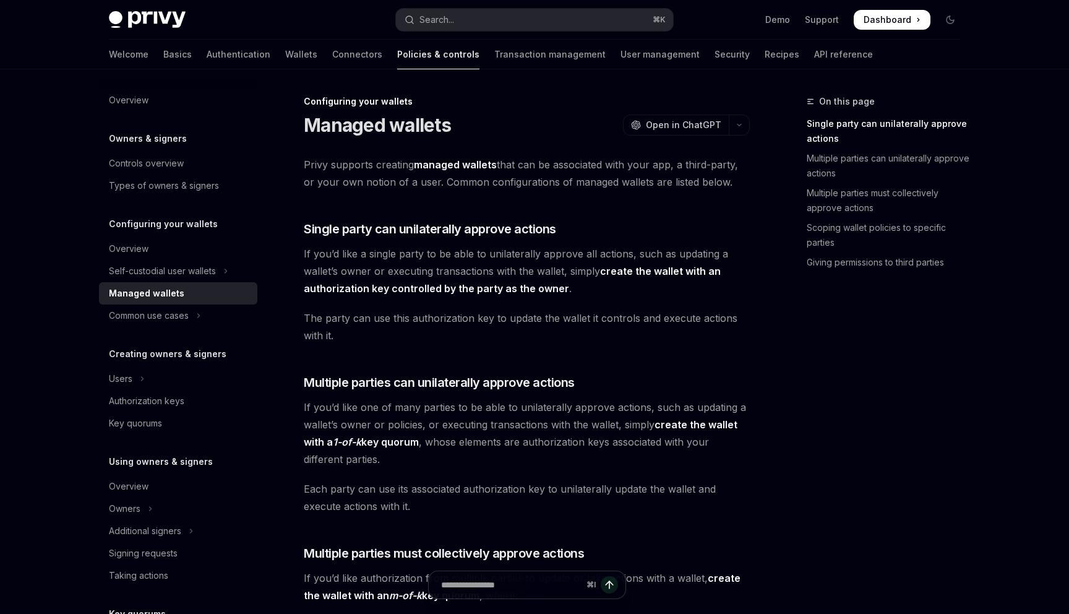 The height and width of the screenshot is (614, 1069). I want to click on span: Single party can unilaterally approve actions, so click(430, 229).